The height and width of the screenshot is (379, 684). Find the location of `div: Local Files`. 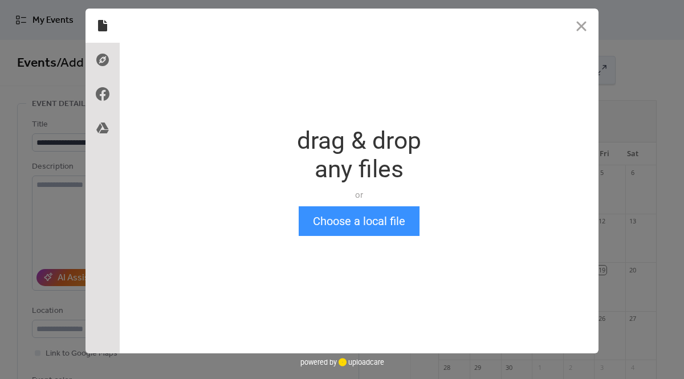

div: Local Files is located at coordinates (103, 26).